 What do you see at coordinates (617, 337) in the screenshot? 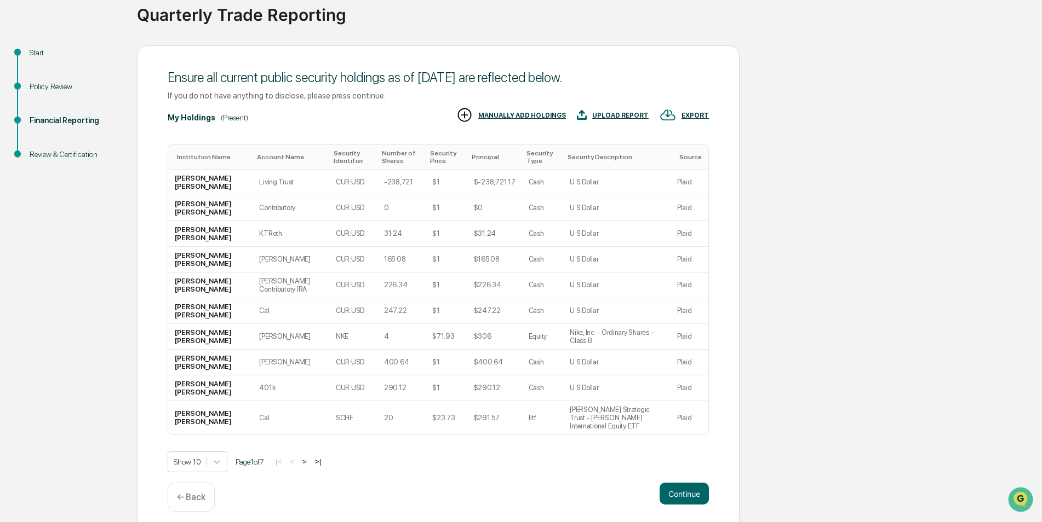
I see `td: Nike, Inc. - Ordinary Shares - Class B` at bounding box center [617, 337].